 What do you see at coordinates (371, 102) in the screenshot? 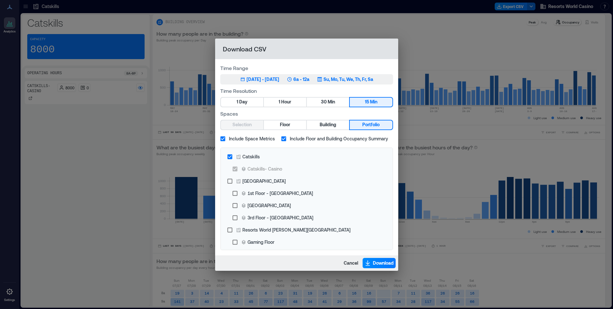
I see `button: 15 Min` at bounding box center [371, 102].